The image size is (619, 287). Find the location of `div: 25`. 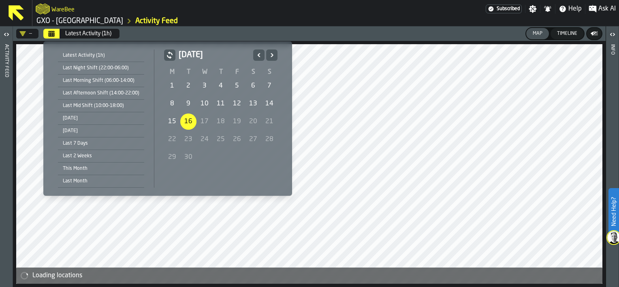

div: 25 is located at coordinates (221, 139).